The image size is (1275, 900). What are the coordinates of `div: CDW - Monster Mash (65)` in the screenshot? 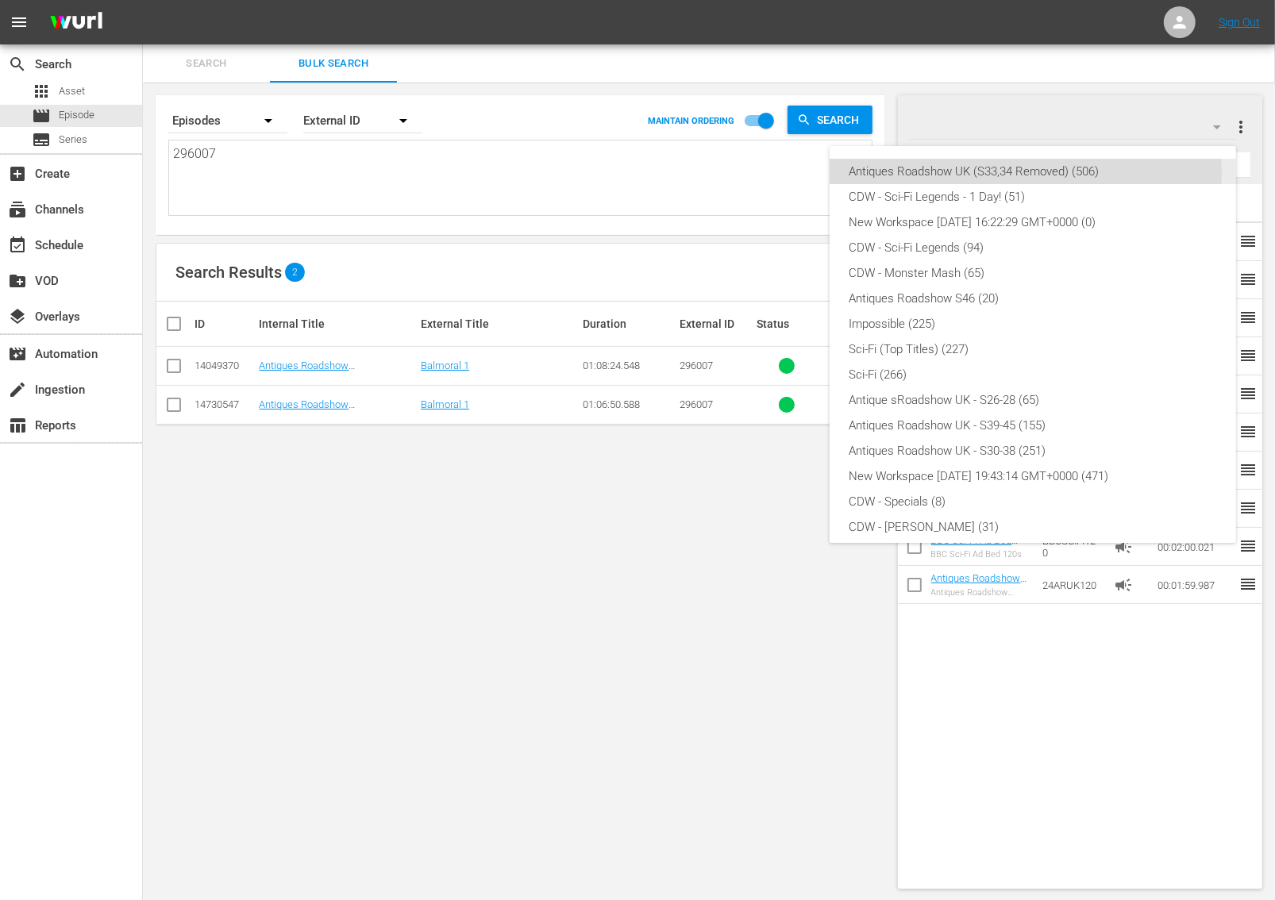 It's located at (1033, 273).